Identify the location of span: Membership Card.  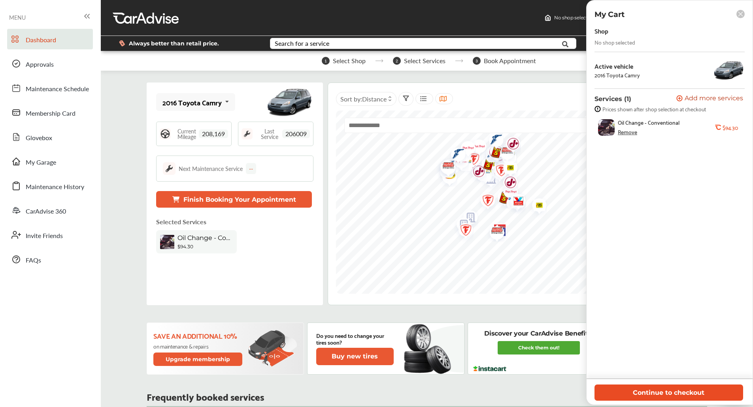
(51, 114).